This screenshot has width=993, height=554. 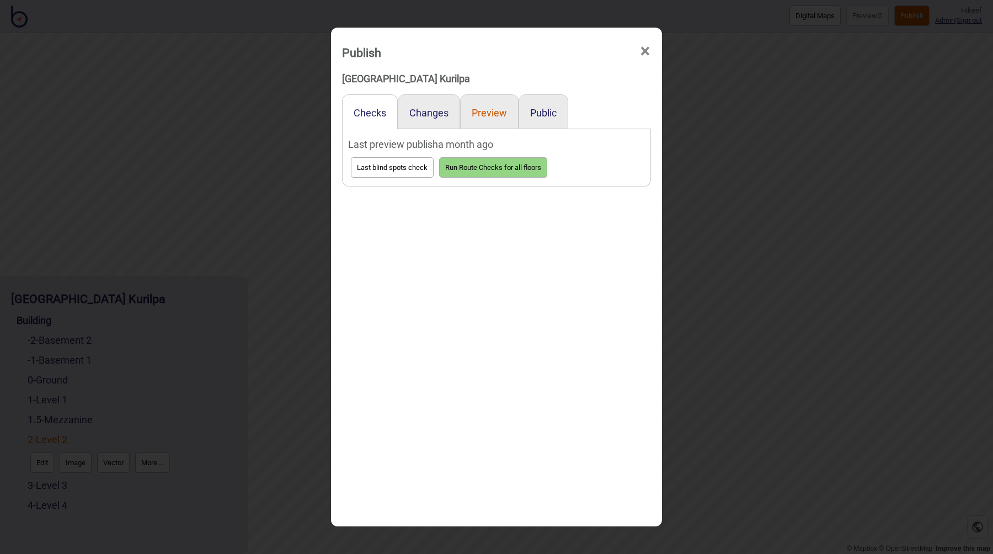 What do you see at coordinates (543, 112) in the screenshot?
I see `button: Public` at bounding box center [543, 112].